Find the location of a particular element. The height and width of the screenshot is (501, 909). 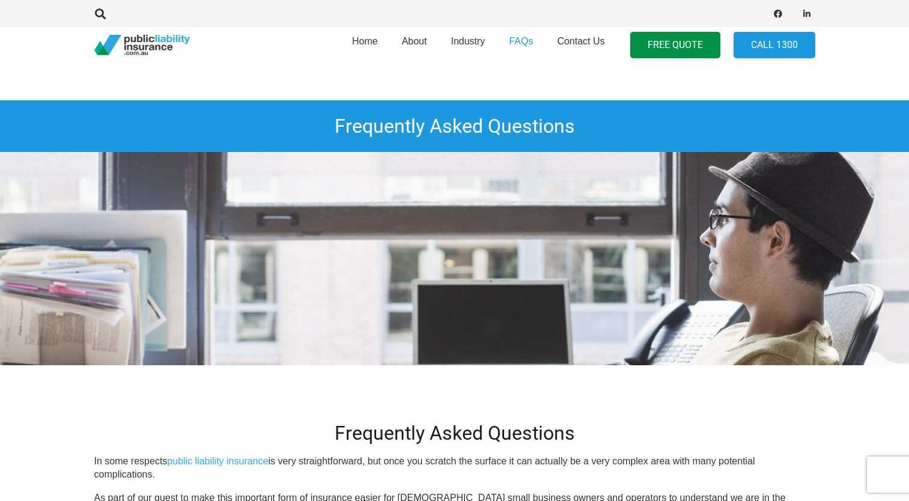

a: Contact Us is located at coordinates (581, 45).